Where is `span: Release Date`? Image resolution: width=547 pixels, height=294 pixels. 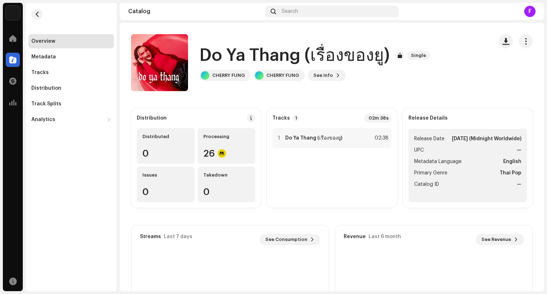 span: Release Date is located at coordinates (429, 139).